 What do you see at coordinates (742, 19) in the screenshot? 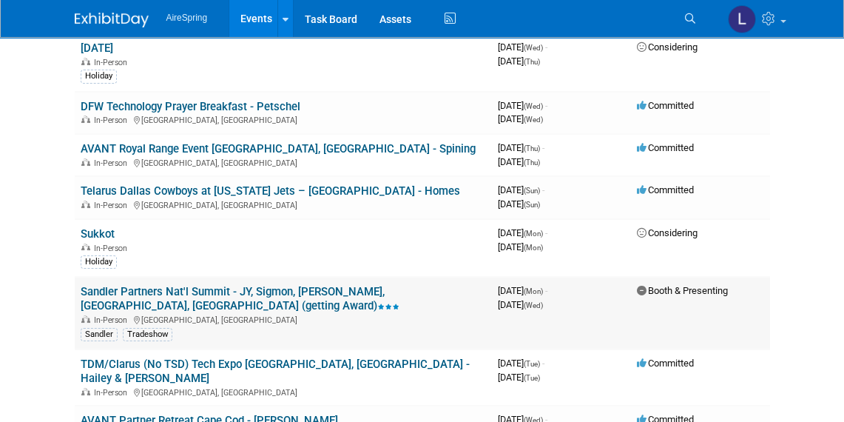
I see `img: Lisa Chow` at bounding box center [742, 19].